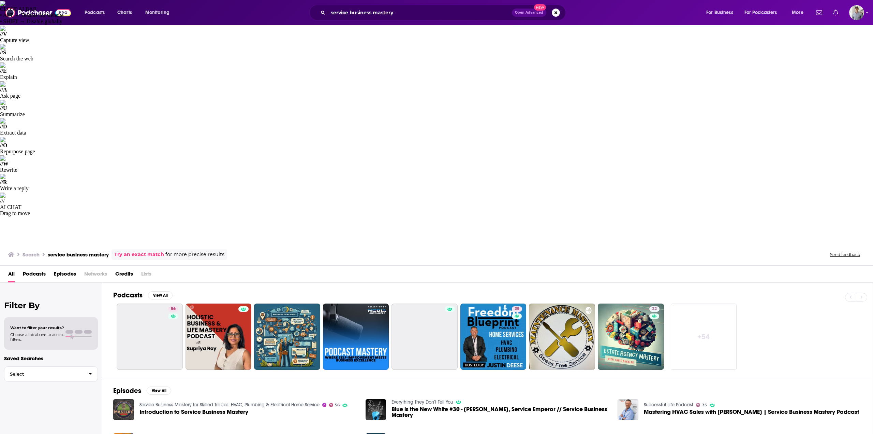  Describe the element at coordinates (65, 275) in the screenshot. I see `span: Episodes` at that location.